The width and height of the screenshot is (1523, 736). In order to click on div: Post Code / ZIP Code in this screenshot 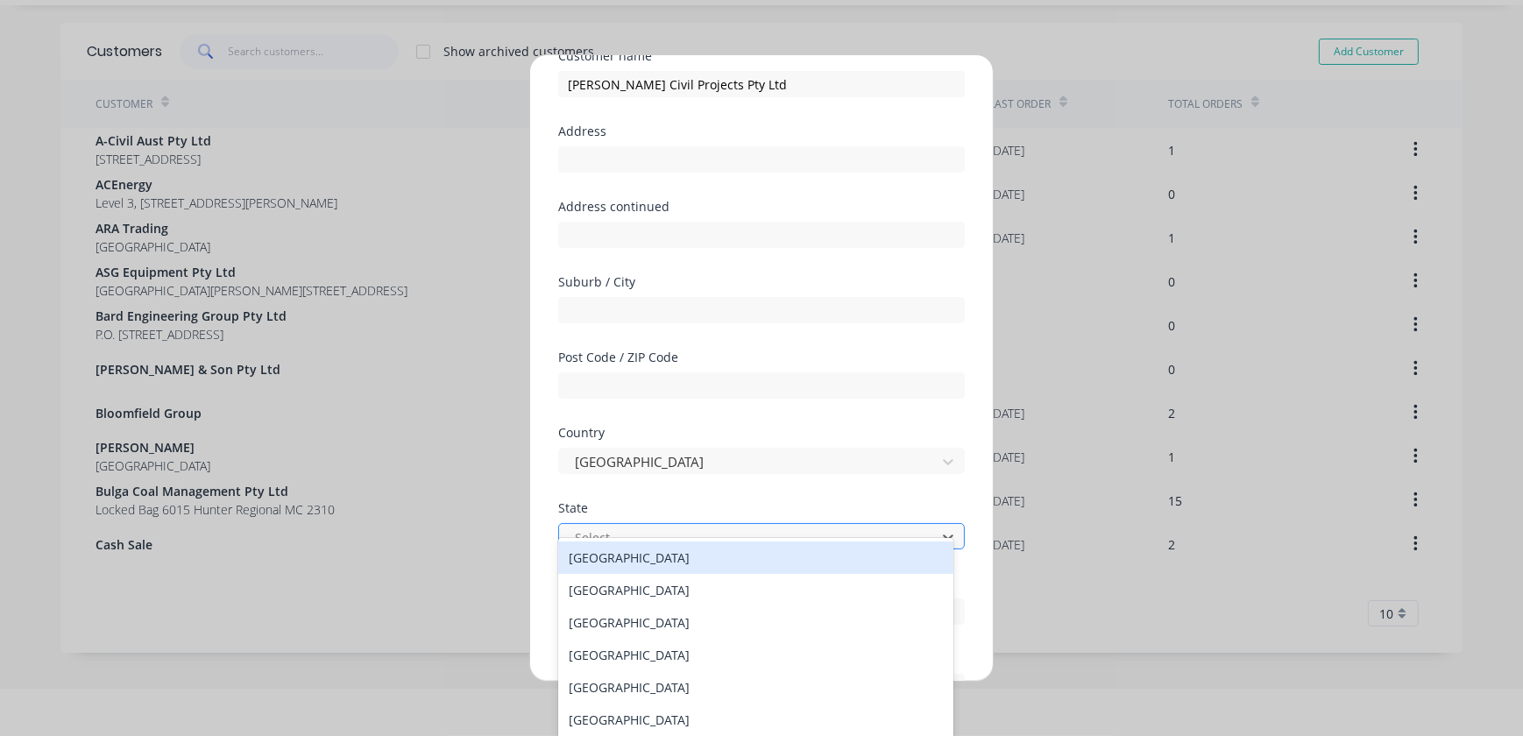, I will do `click(762, 358)`.